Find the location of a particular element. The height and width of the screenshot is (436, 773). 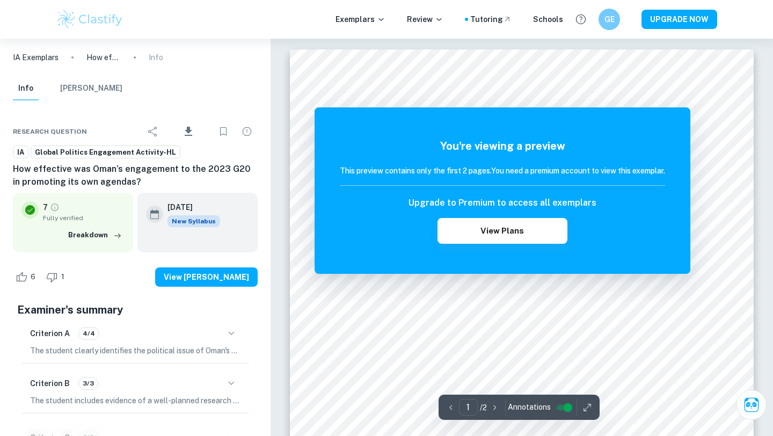

span: Fully verified is located at coordinates (84, 218).